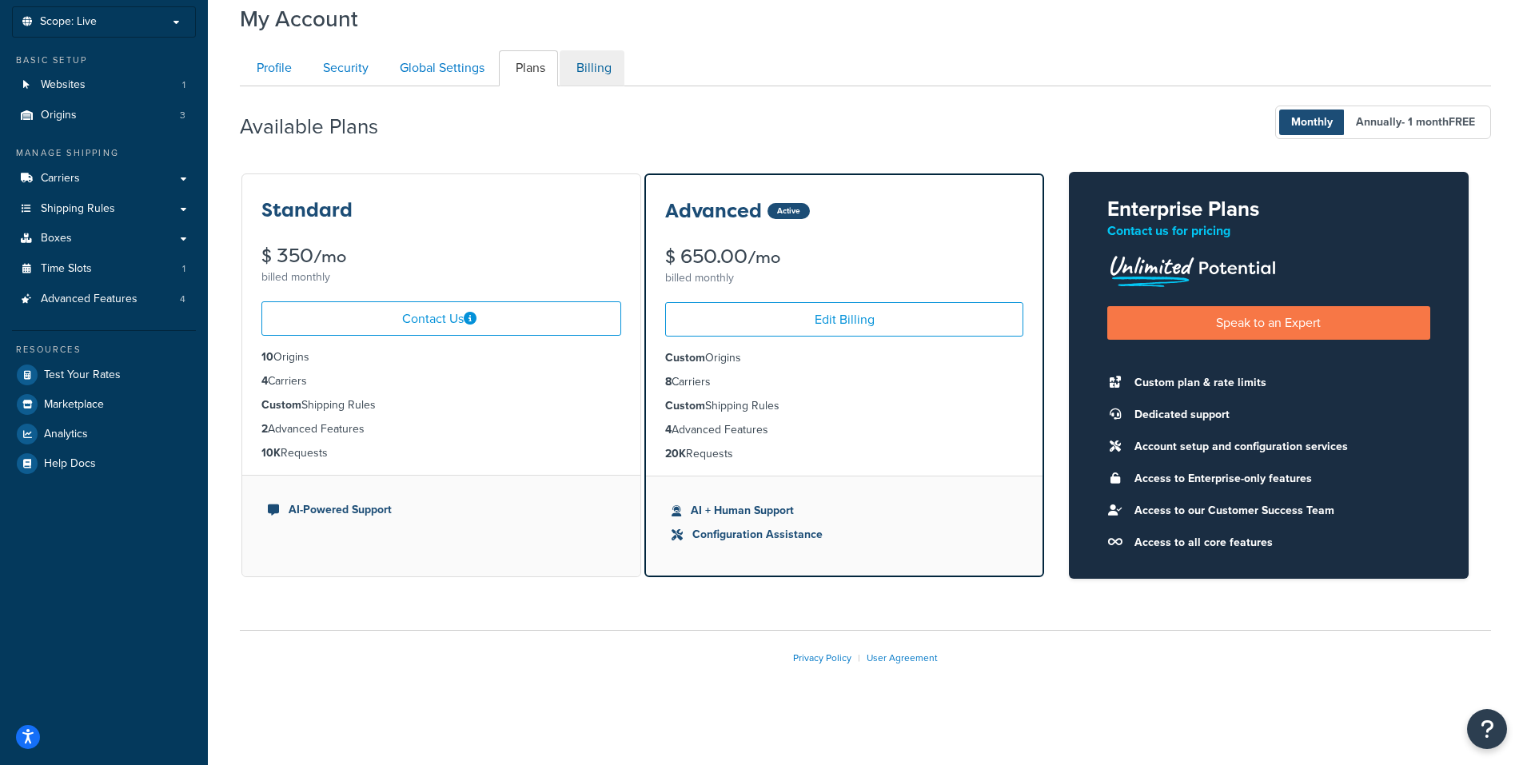 The image size is (1523, 765). Describe the element at coordinates (68, 22) in the screenshot. I see `span: Scope: Live` at that location.